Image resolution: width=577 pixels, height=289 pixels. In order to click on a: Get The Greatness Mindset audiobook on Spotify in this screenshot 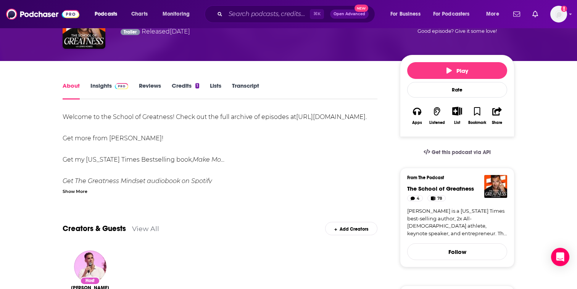, I will do `click(137, 181)`.